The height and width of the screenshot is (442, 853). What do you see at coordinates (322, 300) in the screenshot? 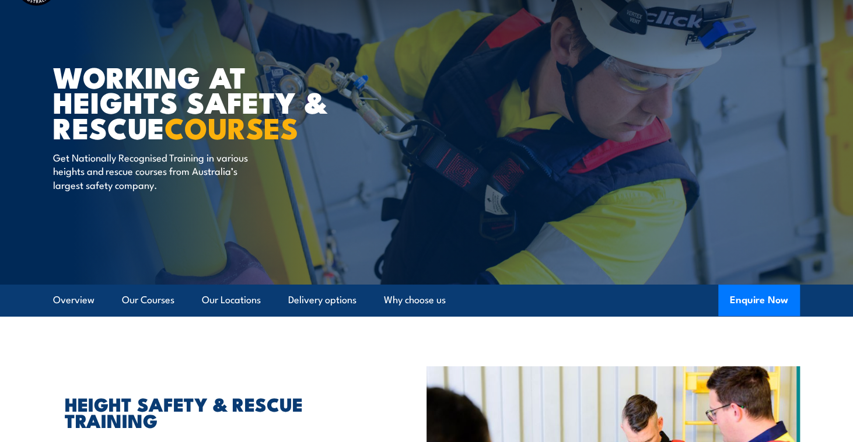
I see `a: Delivery options` at bounding box center [322, 300].